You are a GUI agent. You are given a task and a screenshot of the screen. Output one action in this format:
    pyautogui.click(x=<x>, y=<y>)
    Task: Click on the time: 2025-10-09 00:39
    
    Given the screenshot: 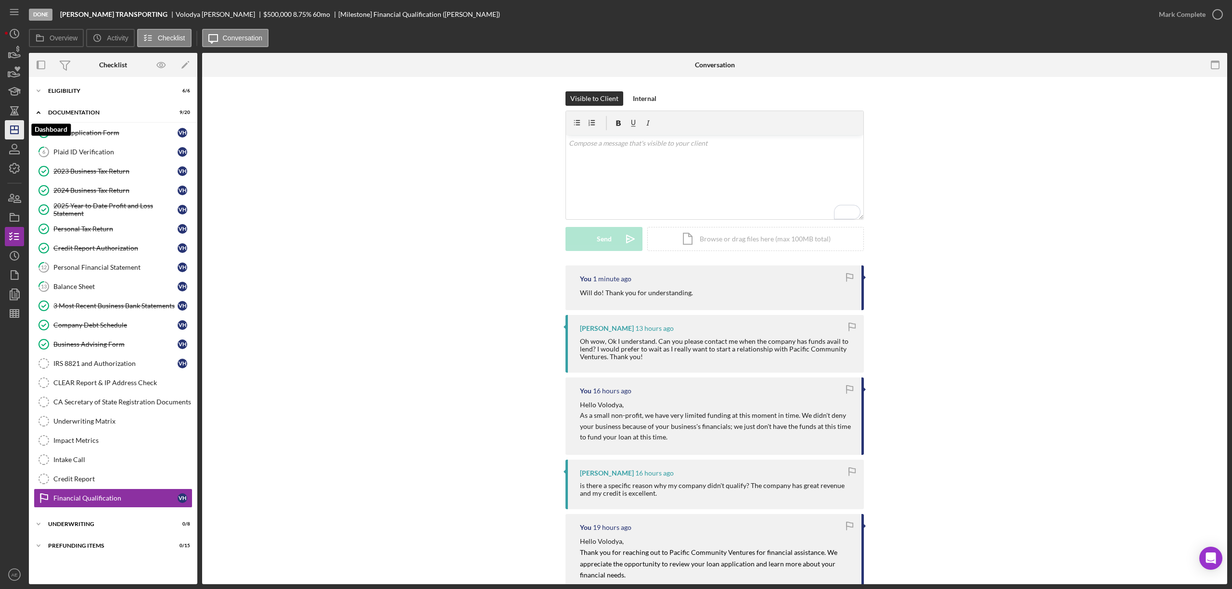 What is the action you would take?
    pyautogui.click(x=612, y=391)
    